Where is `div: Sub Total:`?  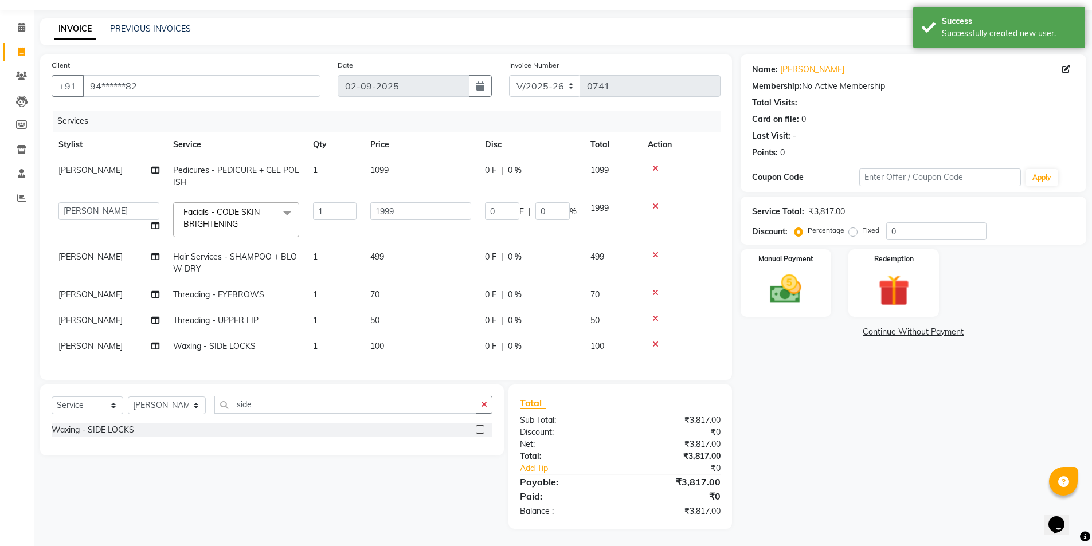 div: Sub Total: is located at coordinates (566, 420).